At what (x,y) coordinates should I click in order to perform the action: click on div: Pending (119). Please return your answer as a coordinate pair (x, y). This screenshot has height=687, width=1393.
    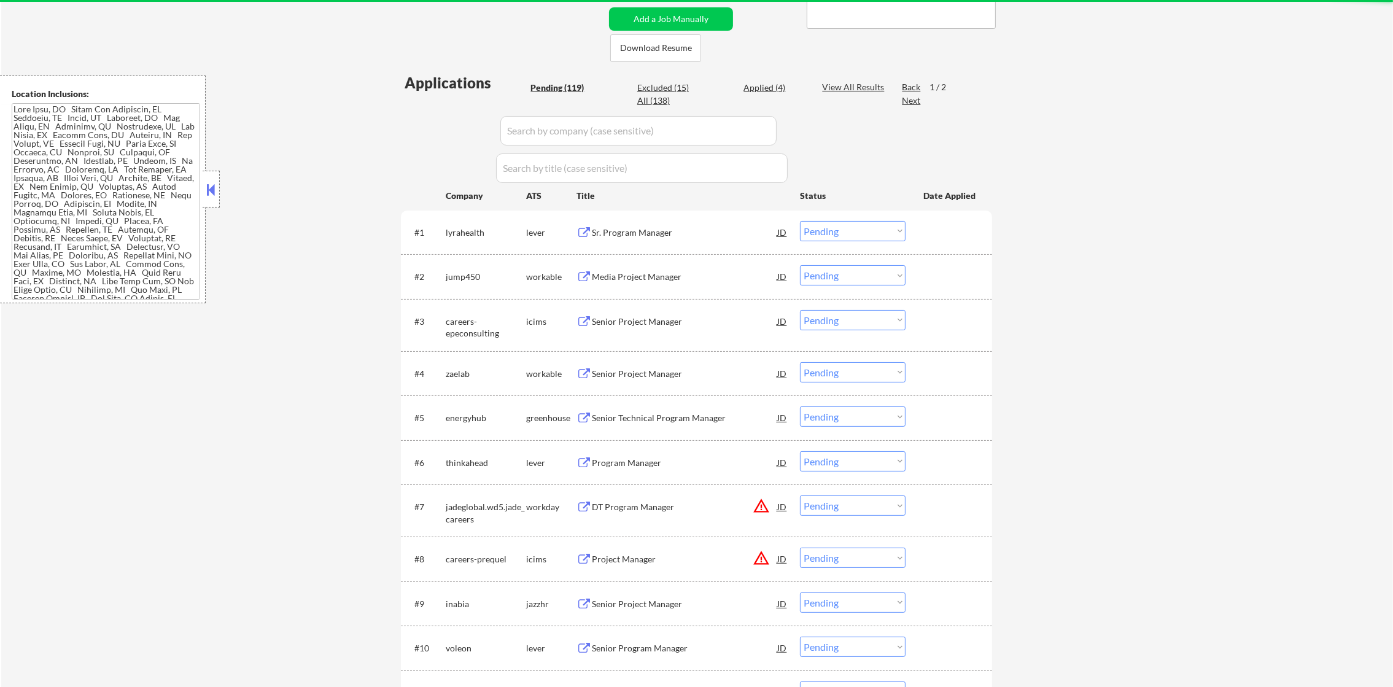
    Looking at the image, I should click on (561, 88).